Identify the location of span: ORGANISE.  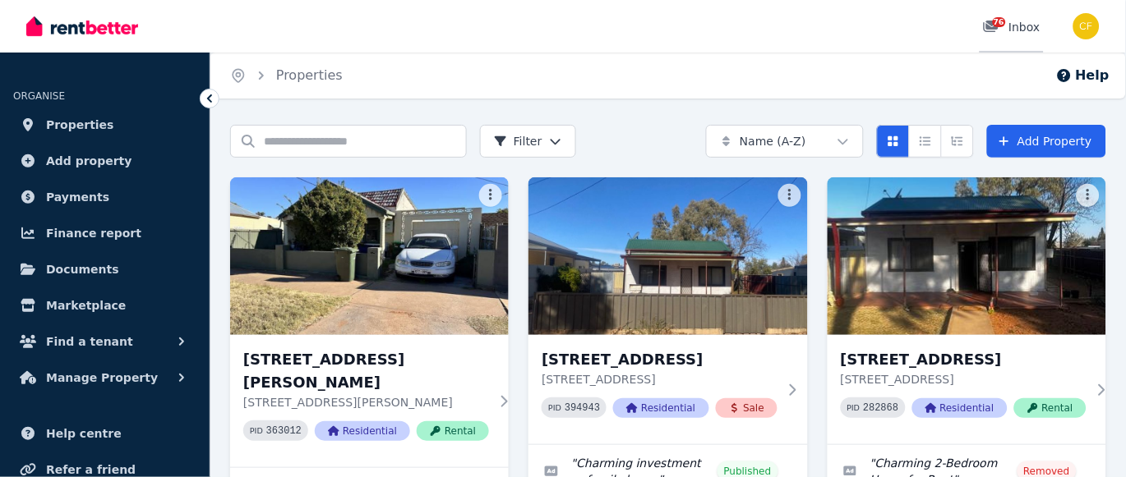
(39, 96).